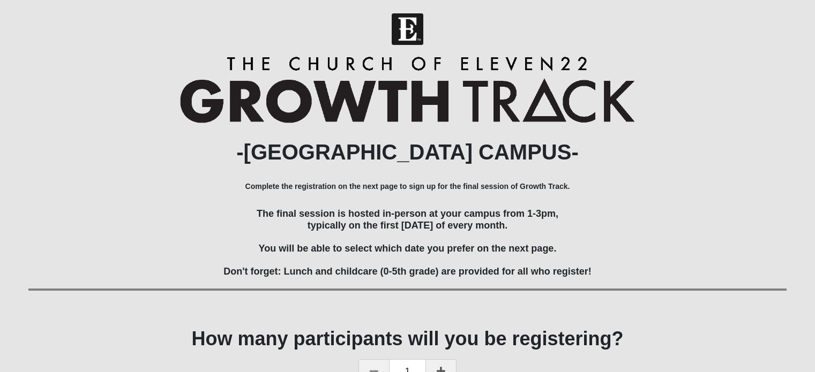 This screenshot has width=815, height=372. Describe the element at coordinates (408, 248) in the screenshot. I see `span: You will be able to select which date you prefer on the next page.` at that location.